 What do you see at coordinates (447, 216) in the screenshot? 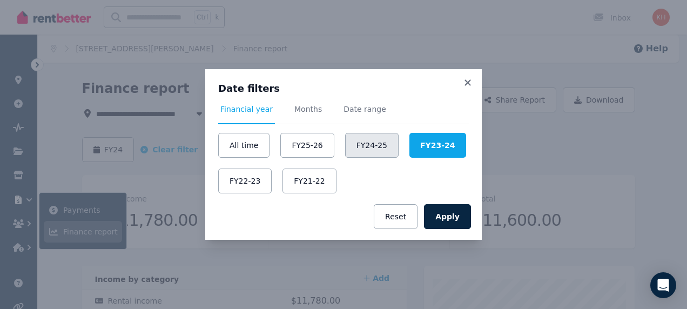
I see `button: Apply` at bounding box center [447, 216].